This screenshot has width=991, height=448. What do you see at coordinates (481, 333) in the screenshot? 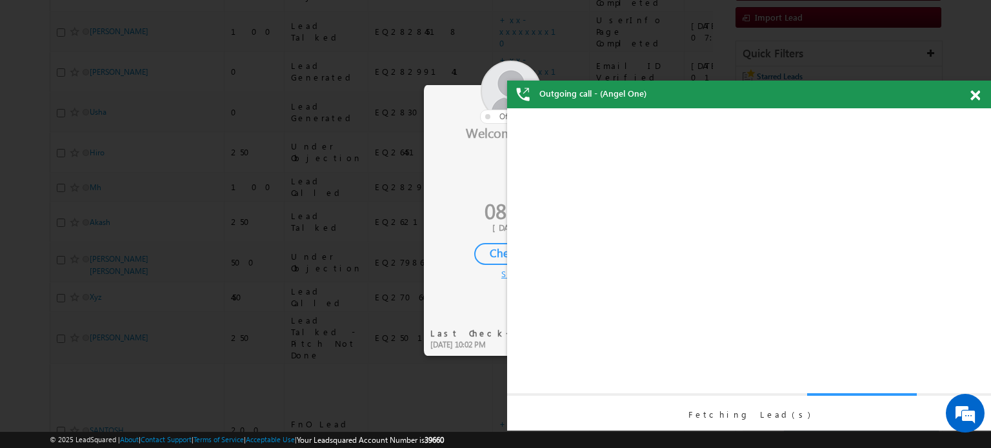
I see `div: Last Check-Out:` at bounding box center [481, 333].